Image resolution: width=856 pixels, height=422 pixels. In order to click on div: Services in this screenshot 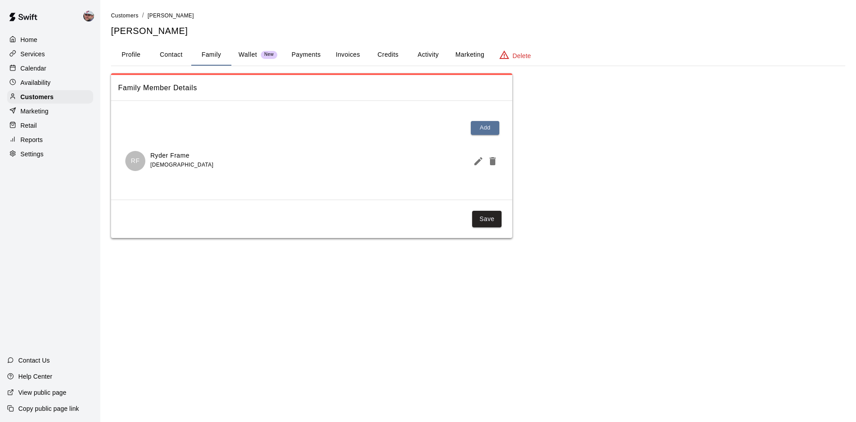, I will do `click(50, 54)`.